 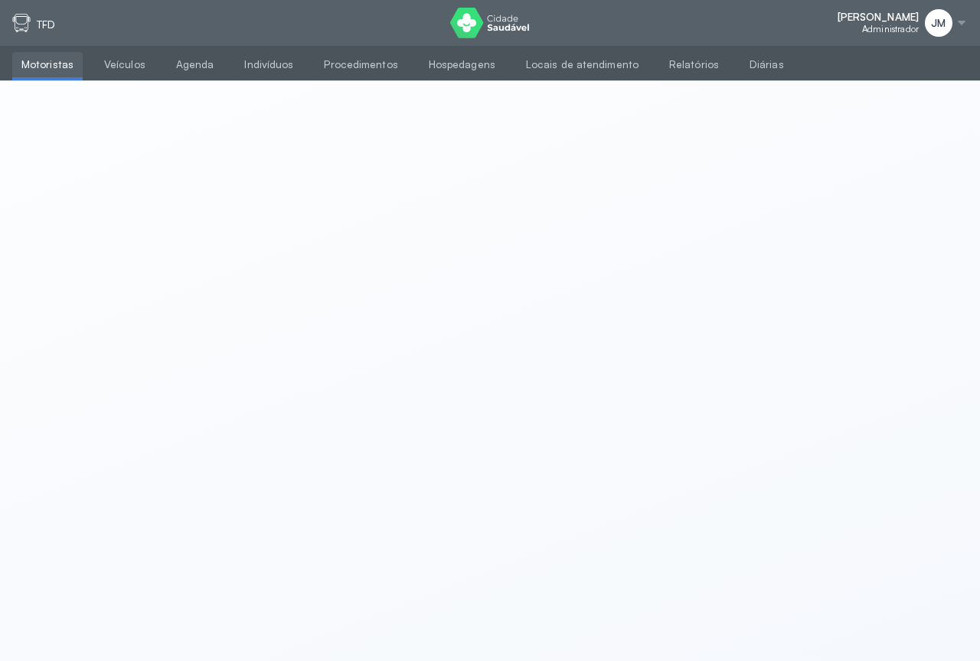 What do you see at coordinates (766, 64) in the screenshot?
I see `a: Diárias` at bounding box center [766, 64].